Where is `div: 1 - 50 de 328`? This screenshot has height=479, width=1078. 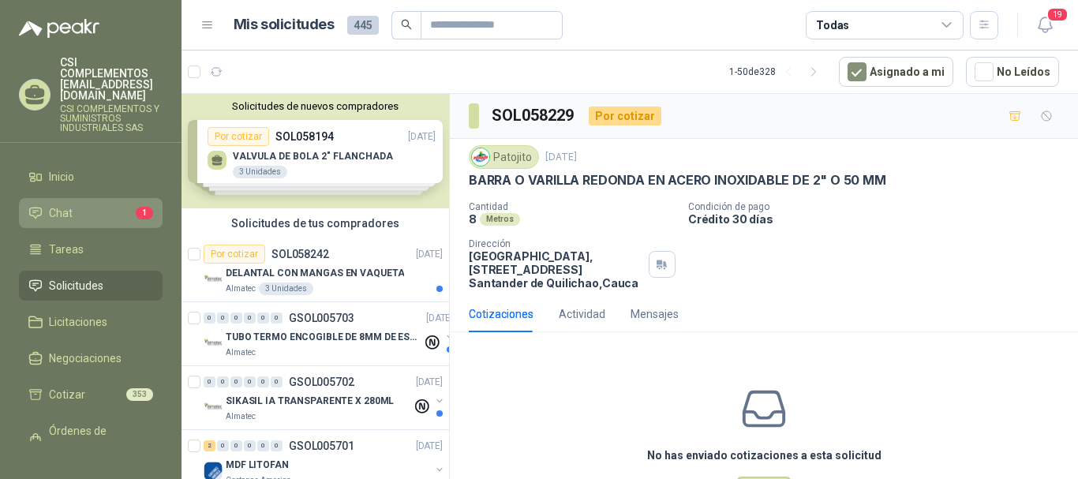 div: 1 - 50 de 328 is located at coordinates (778, 72).